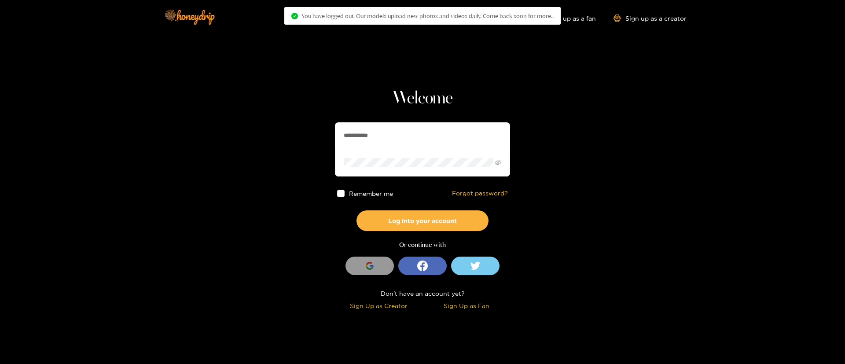 The height and width of the screenshot is (364, 845). I want to click on span: eye-invisible, so click(498, 162).